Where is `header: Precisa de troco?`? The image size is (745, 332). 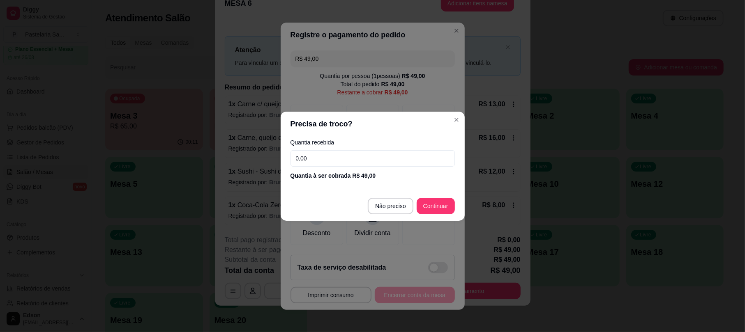
header: Precisa de troco? is located at coordinates (373, 124).